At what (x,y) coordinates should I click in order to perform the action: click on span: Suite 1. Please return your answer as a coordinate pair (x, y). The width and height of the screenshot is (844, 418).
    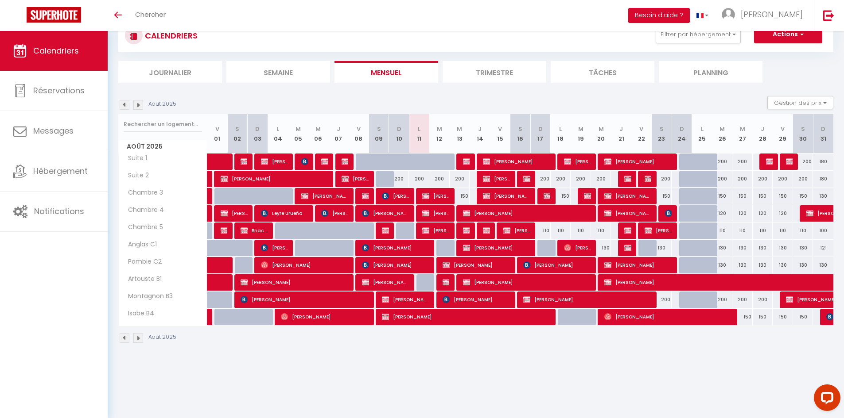
    Looking at the image, I should click on (136, 159).